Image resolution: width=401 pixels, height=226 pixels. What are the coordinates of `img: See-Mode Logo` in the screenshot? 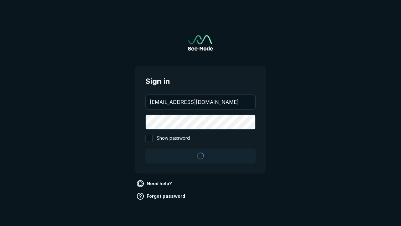 It's located at (201, 43).